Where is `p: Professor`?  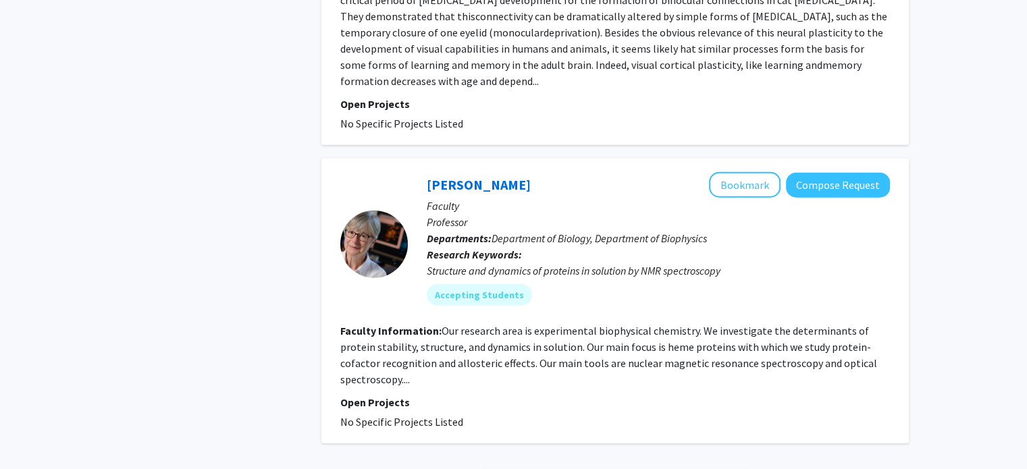 p: Professor is located at coordinates (658, 222).